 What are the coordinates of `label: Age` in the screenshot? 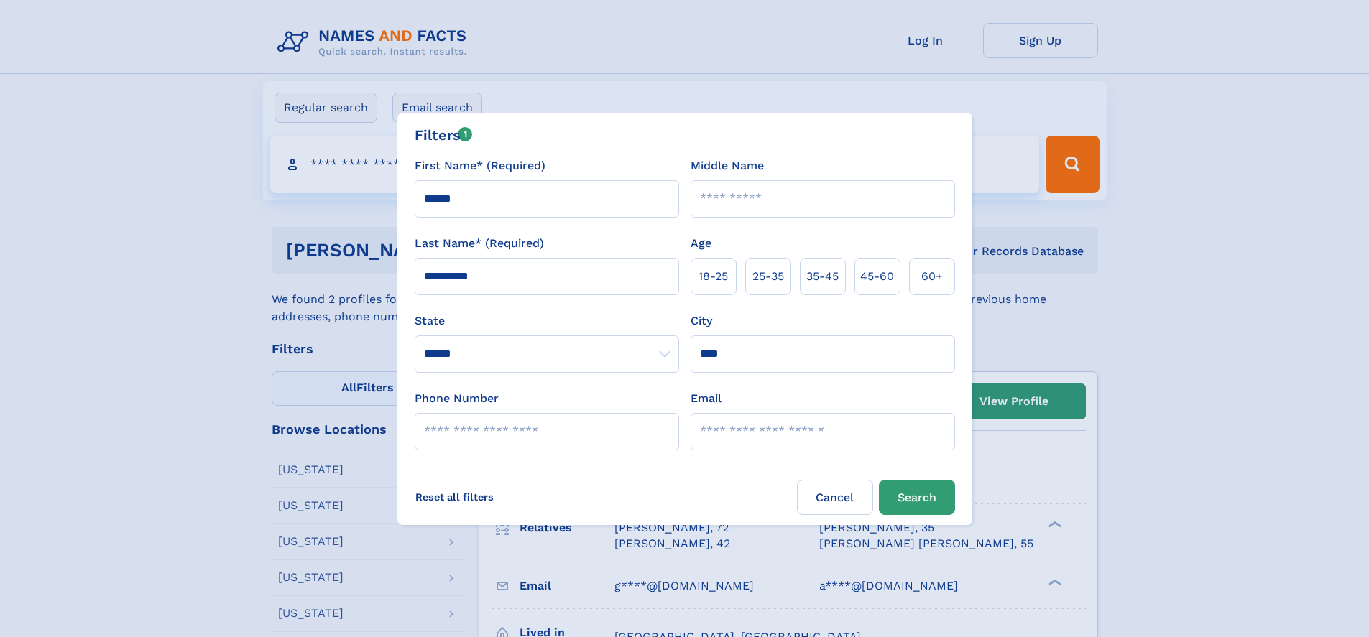 It's located at (701, 244).